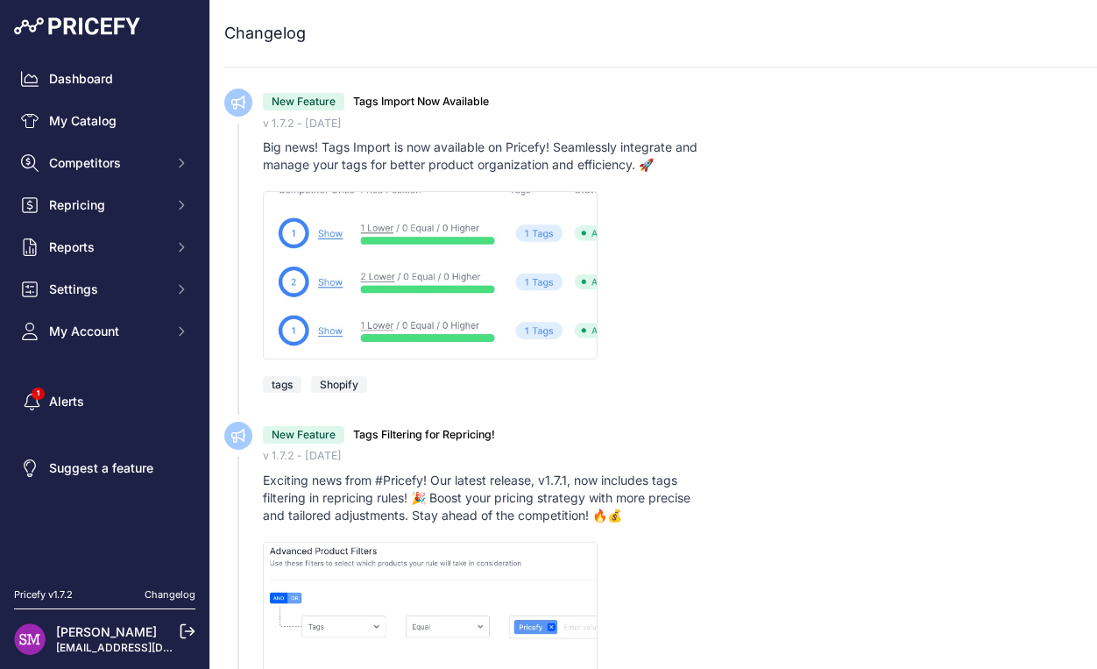 Image resolution: width=1097 pixels, height=669 pixels. Describe the element at coordinates (487, 156) in the screenshot. I see `div: Big news! Tags Import is now available on Pricefy! Seamlessly integrate and manage your tags for ...` at that location.